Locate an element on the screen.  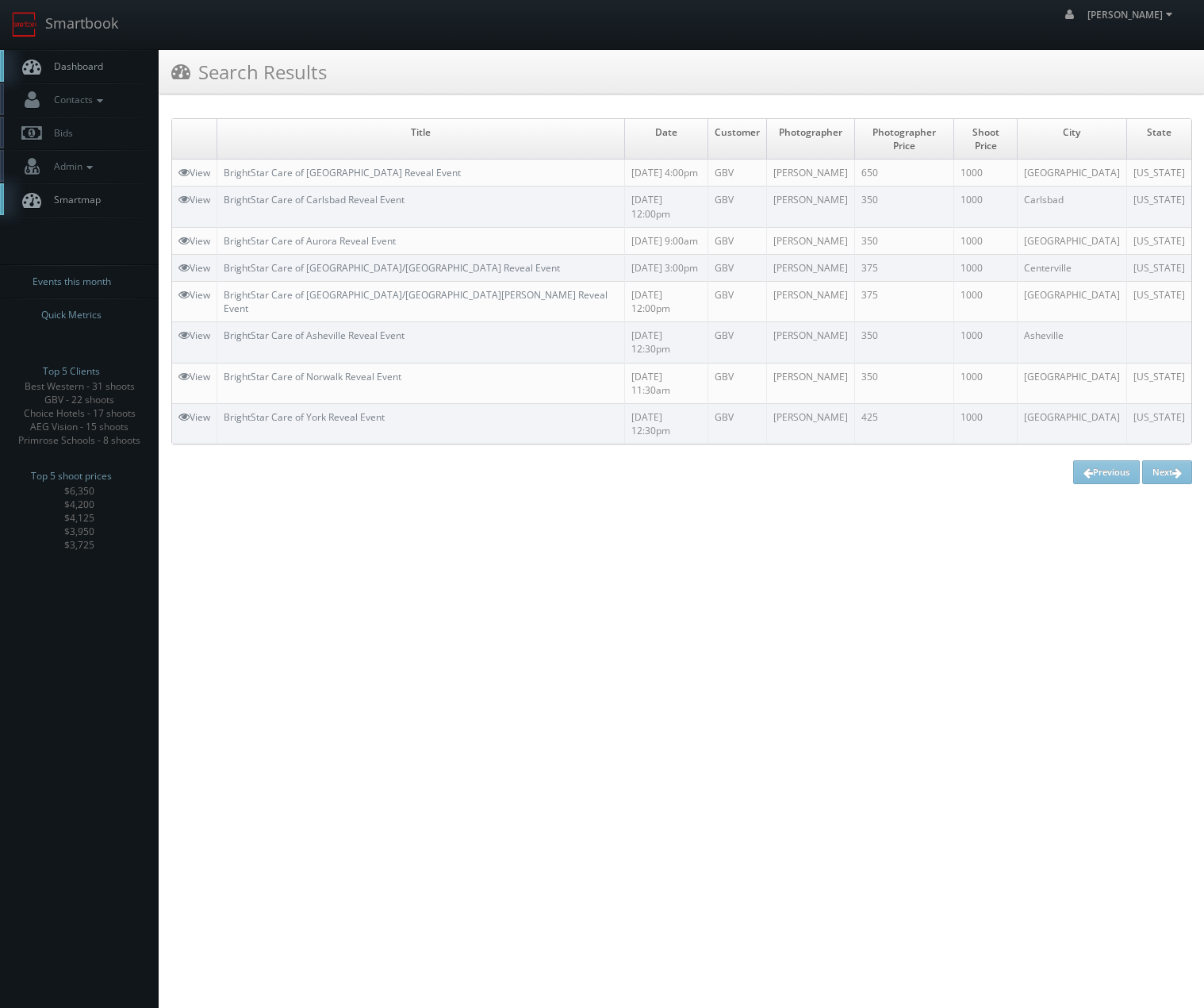
span: Smartmap is located at coordinates (73, 199).